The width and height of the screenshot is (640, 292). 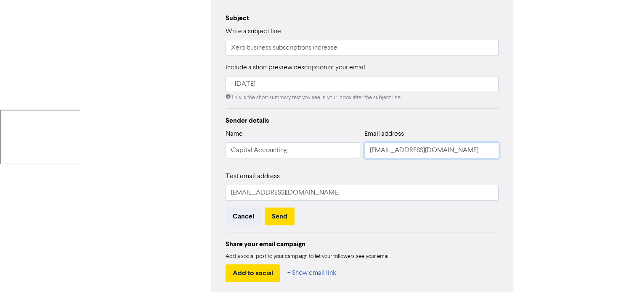 What do you see at coordinates (279, 217) in the screenshot?
I see `button: Send` at bounding box center [279, 217].